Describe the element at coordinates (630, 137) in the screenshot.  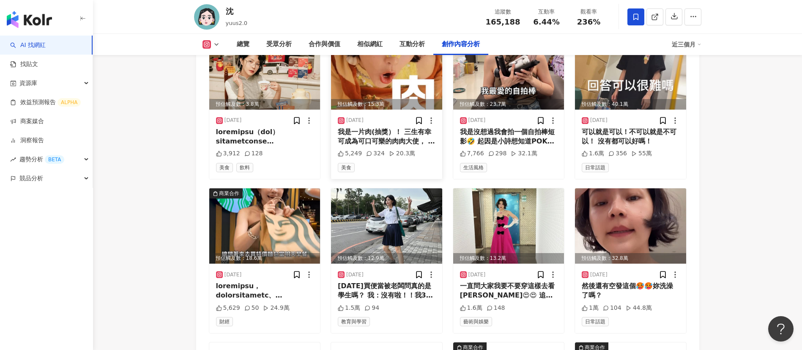
I see `div: 可以就是可以！不可以就是不可以！ 沒有都可以好嗎！` at that location.